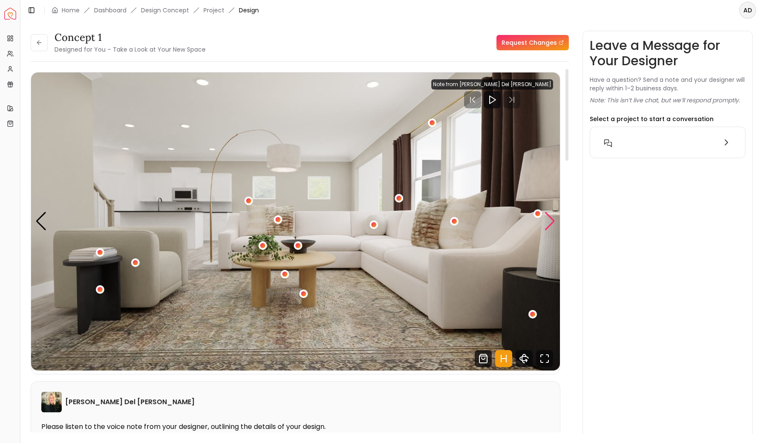  I want to click on small: Designed for You – Take a Look at Your New Space, so click(130, 49).